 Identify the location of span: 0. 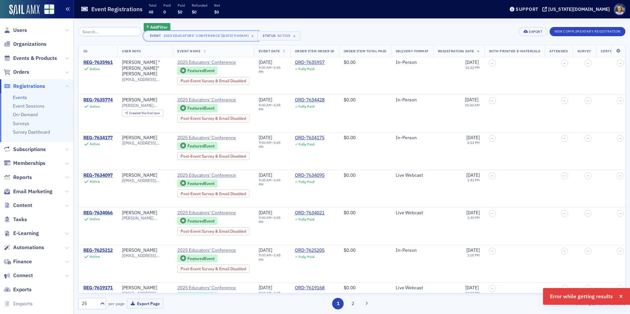
(164, 12).